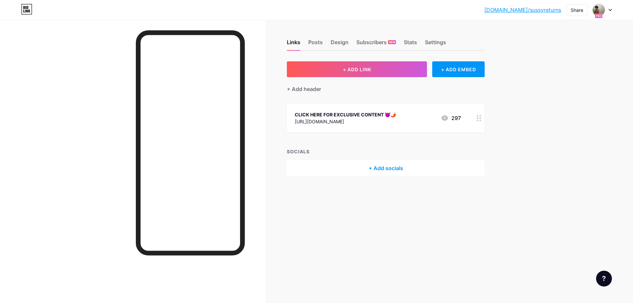 The width and height of the screenshot is (633, 303). I want to click on div: Design, so click(340, 44).